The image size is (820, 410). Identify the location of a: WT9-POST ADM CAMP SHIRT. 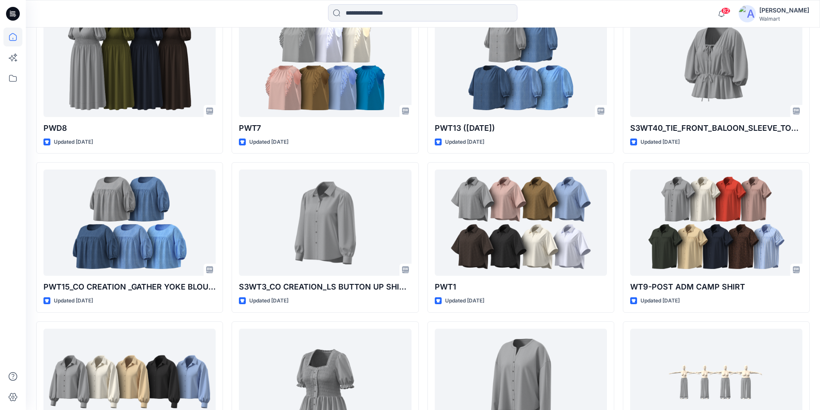
(716, 222).